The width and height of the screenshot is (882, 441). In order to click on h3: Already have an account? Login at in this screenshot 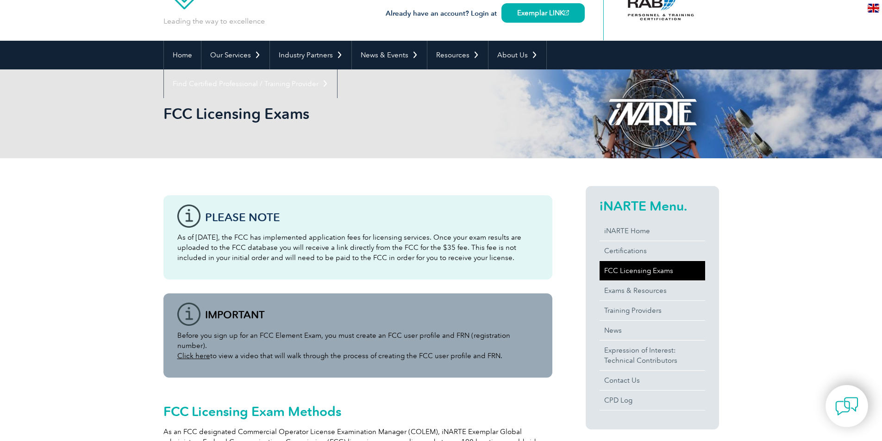, I will do `click(485, 13)`.